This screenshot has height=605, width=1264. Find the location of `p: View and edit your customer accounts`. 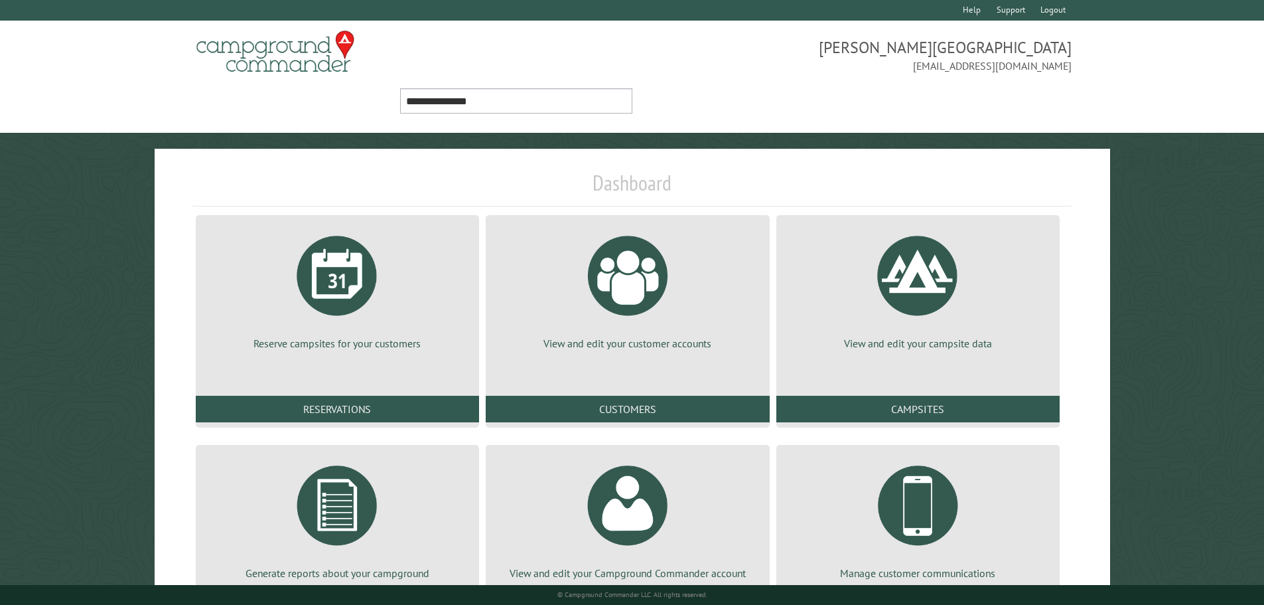

p: View and edit your customer accounts is located at coordinates (627, 343).